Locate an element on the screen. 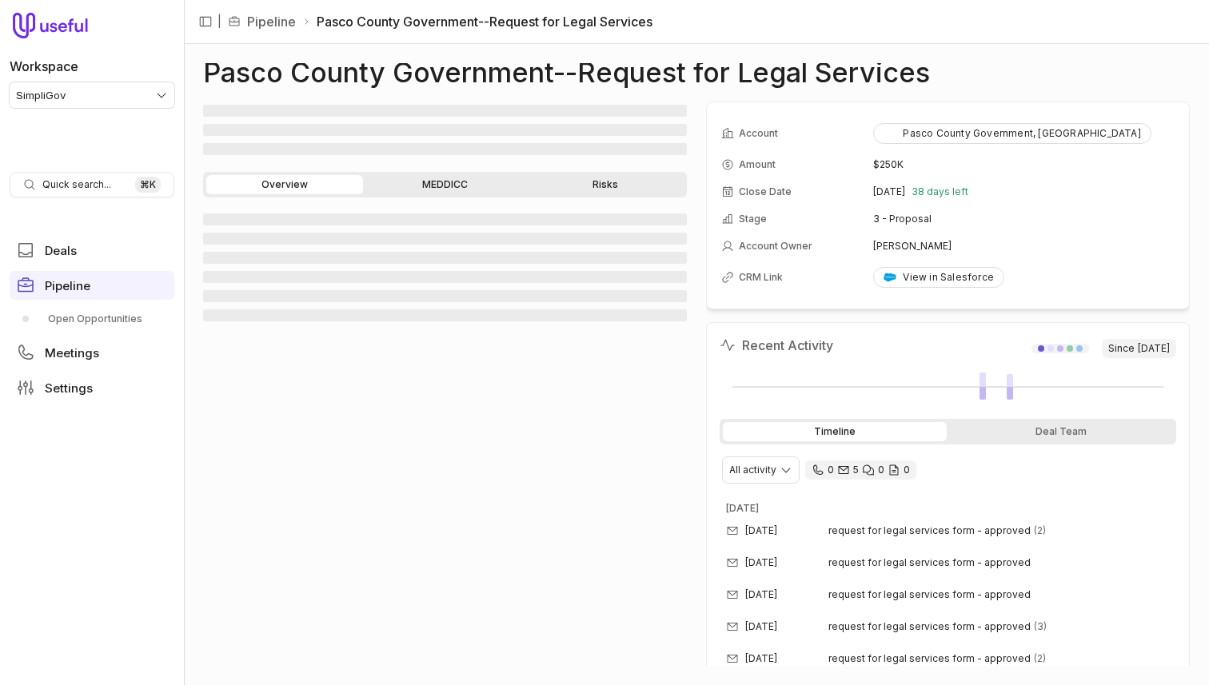 The width and height of the screenshot is (1209, 685). a: Overview is located at coordinates (285, 185).